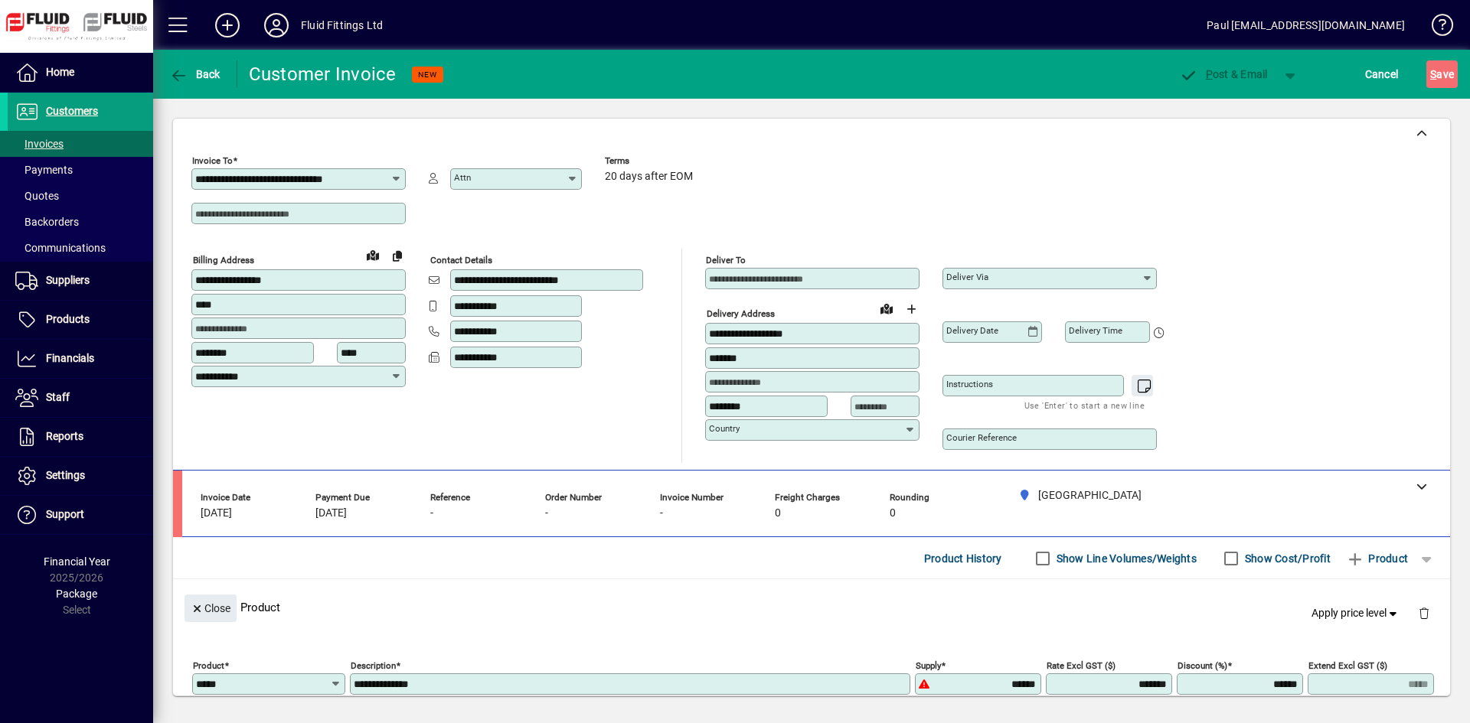 This screenshot has height=723, width=1470. Describe the element at coordinates (1441, 74) in the screenshot. I see `span: ave` at that location.